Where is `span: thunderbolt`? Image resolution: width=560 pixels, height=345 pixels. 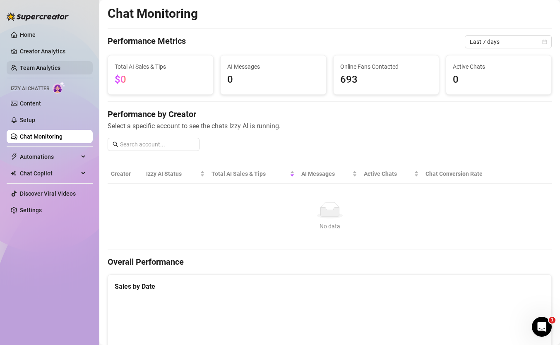 span: thunderbolt is located at coordinates (14, 157).